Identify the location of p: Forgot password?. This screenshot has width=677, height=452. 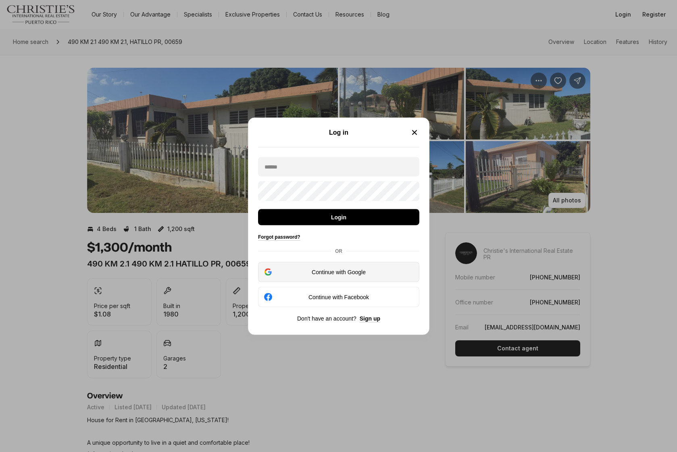
(279, 237).